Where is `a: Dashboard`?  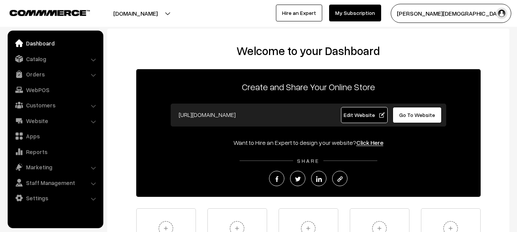
a: Dashboard is located at coordinates (55, 43).